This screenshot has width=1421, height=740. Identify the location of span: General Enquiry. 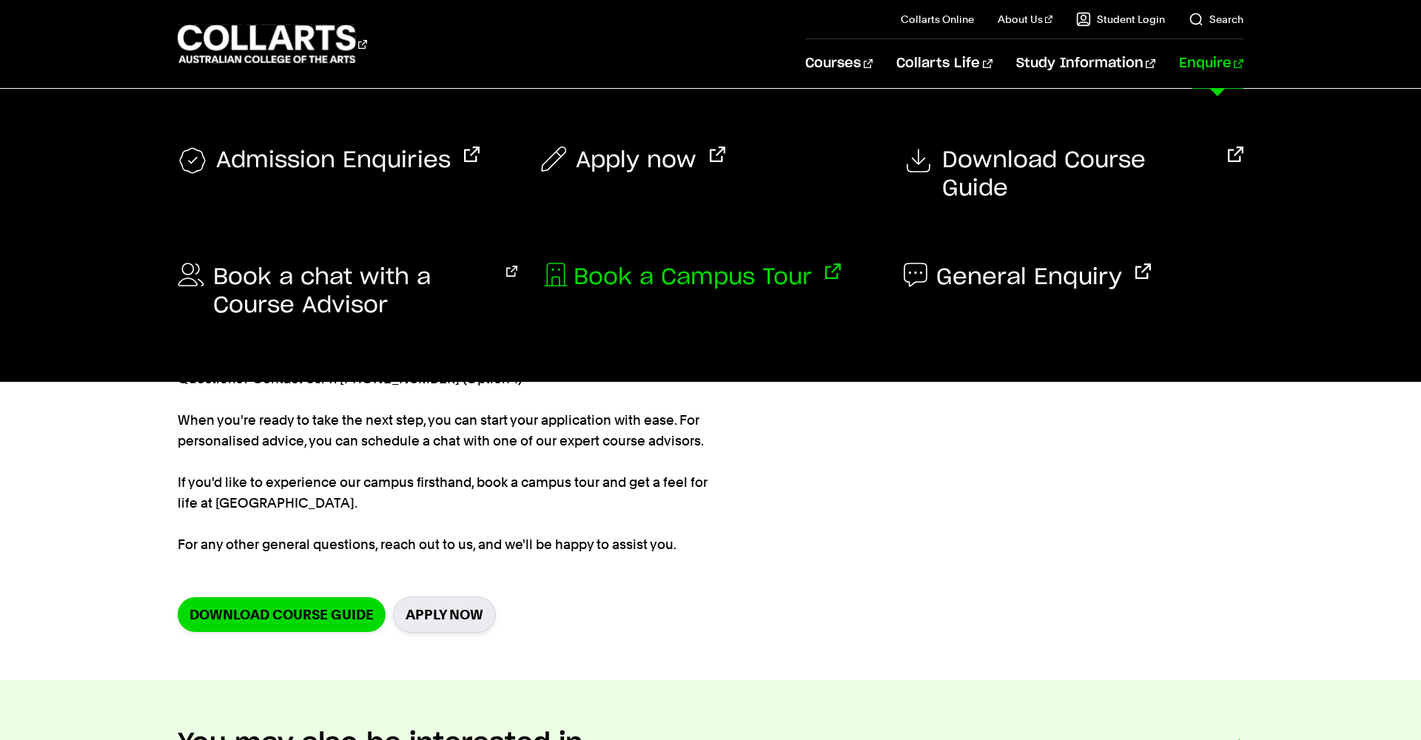
(1029, 278).